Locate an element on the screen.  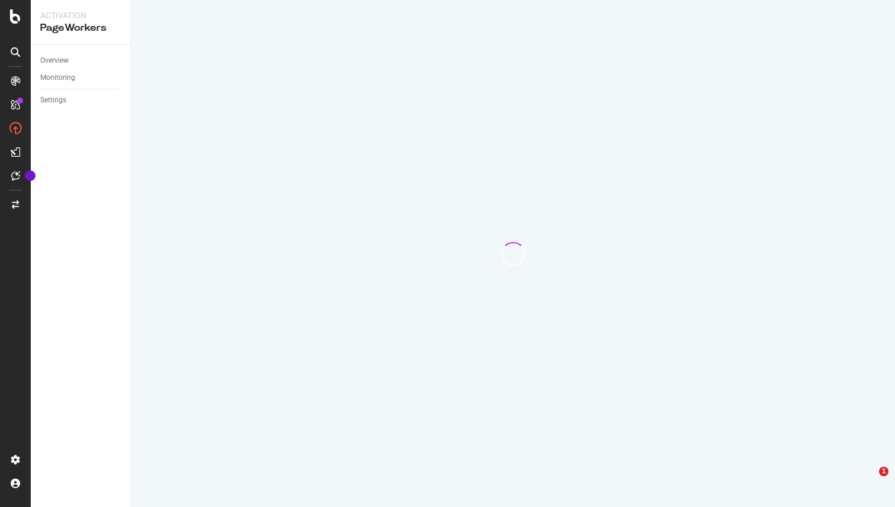
div: Activation is located at coordinates (81, 15).